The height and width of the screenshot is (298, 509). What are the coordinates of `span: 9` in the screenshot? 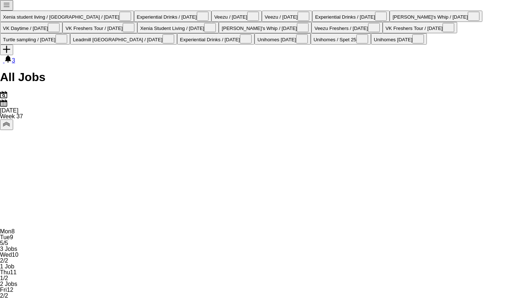 It's located at (11, 237).